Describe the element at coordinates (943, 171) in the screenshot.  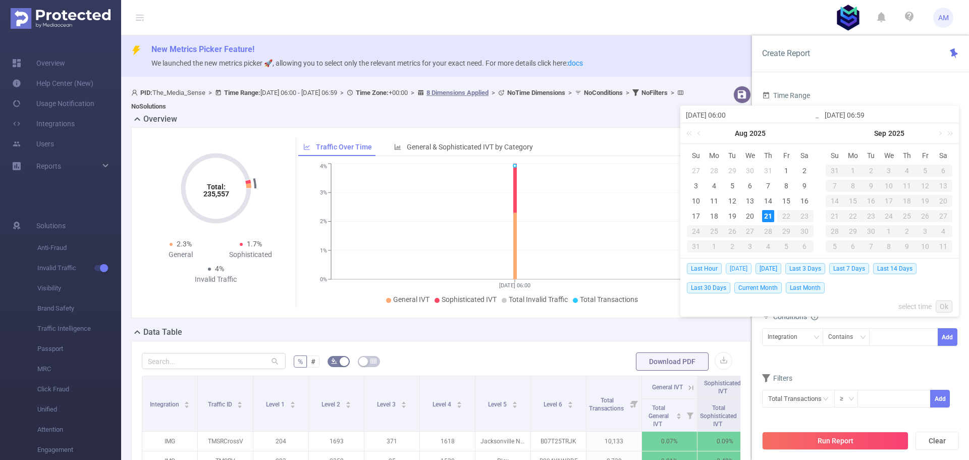
I see `td: September 6, 2025` at that location.